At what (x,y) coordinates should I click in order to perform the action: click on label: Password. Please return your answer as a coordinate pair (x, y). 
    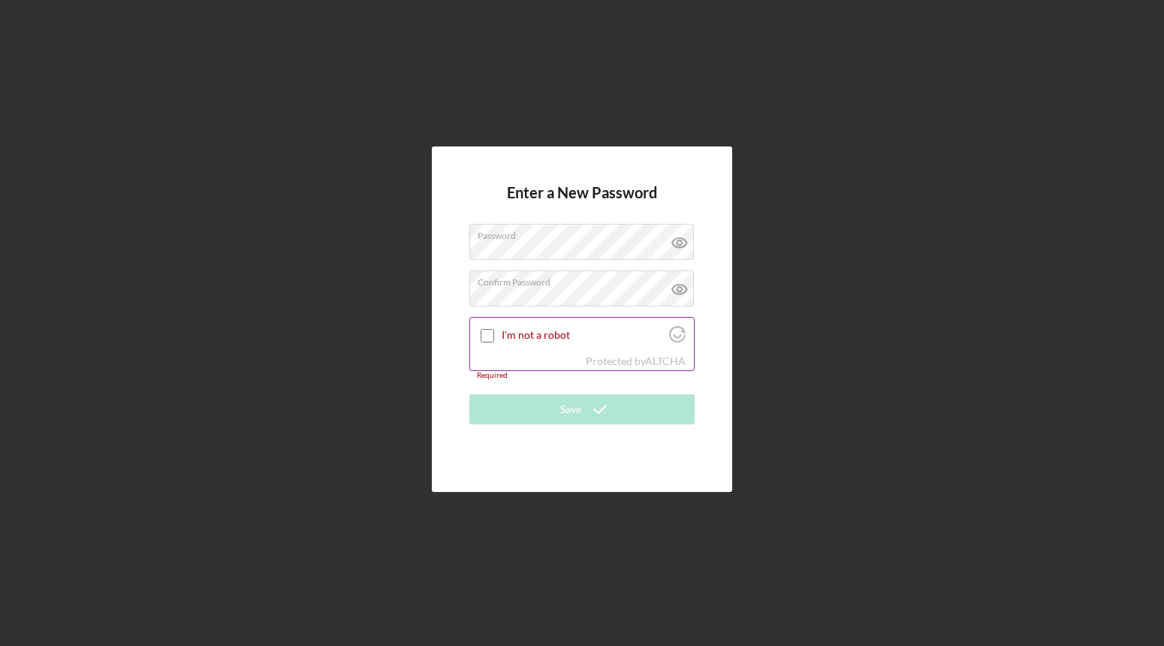
    Looking at the image, I should click on (586, 233).